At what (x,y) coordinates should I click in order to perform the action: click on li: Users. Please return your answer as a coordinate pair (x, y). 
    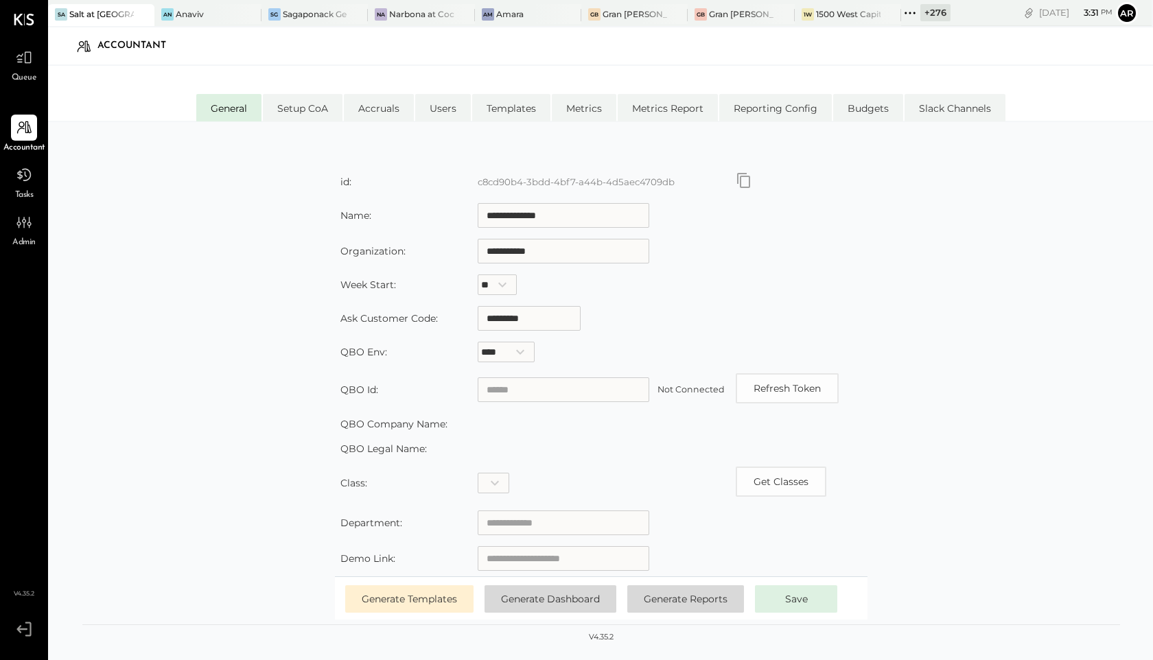
    Looking at the image, I should click on (443, 108).